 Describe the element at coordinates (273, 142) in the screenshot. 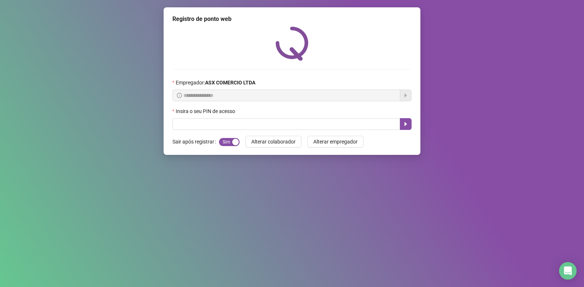

I see `button: Alterar colaborador` at that location.